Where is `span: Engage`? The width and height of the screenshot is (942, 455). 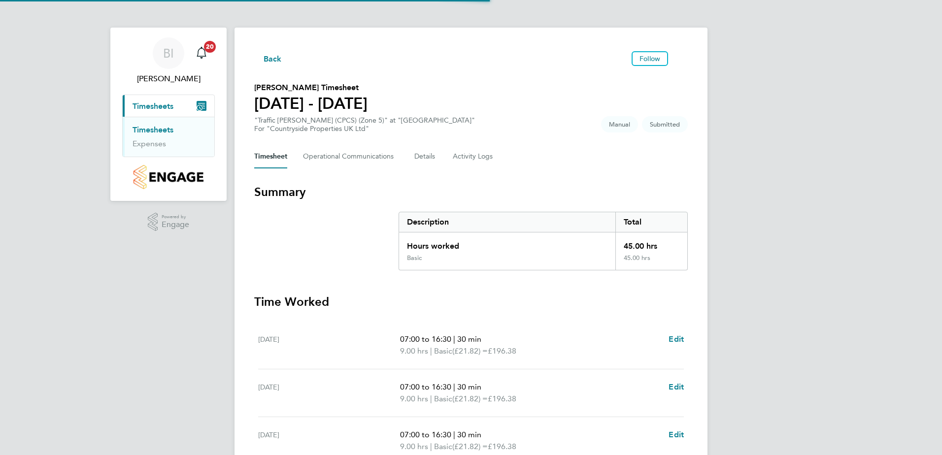
span: Engage is located at coordinates (175, 225).